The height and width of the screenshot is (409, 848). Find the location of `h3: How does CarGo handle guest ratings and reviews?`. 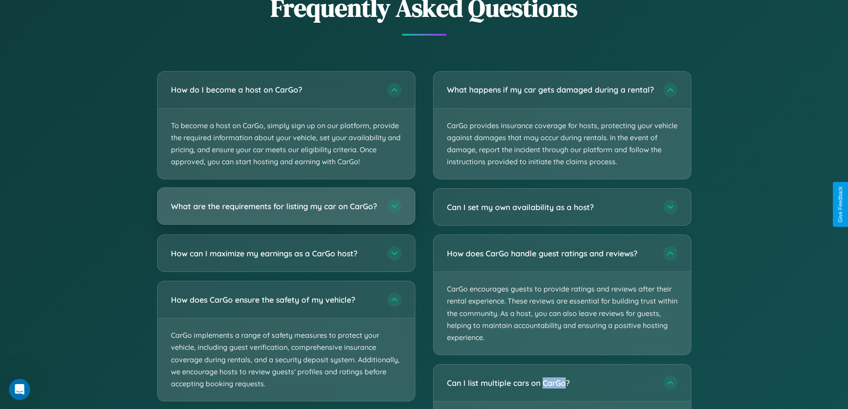

h3: How does CarGo handle guest ratings and reviews? is located at coordinates (551, 253).